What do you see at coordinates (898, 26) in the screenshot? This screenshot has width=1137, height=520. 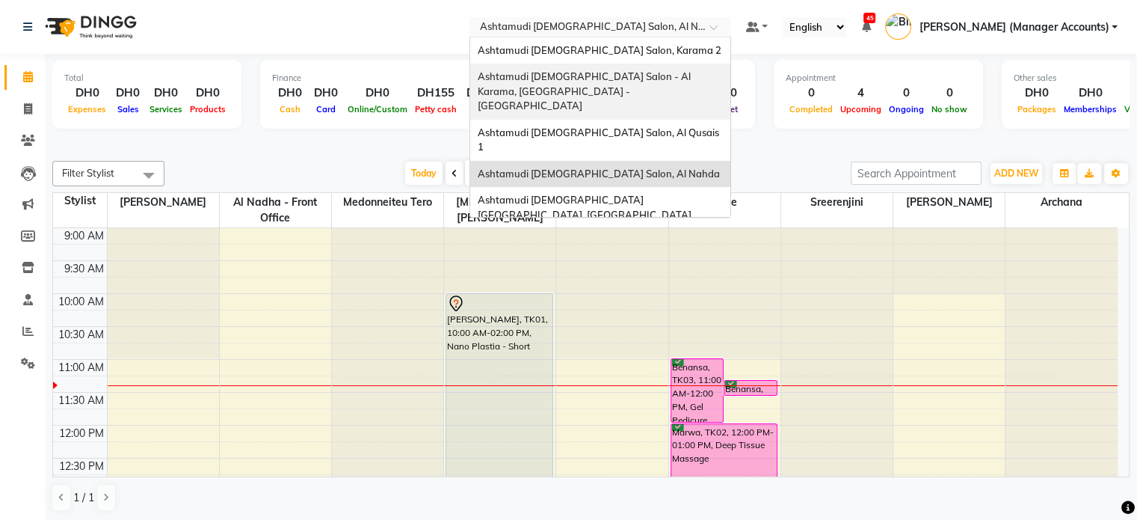 I see `img: Bindu (Manager Accounts)` at bounding box center [898, 26].